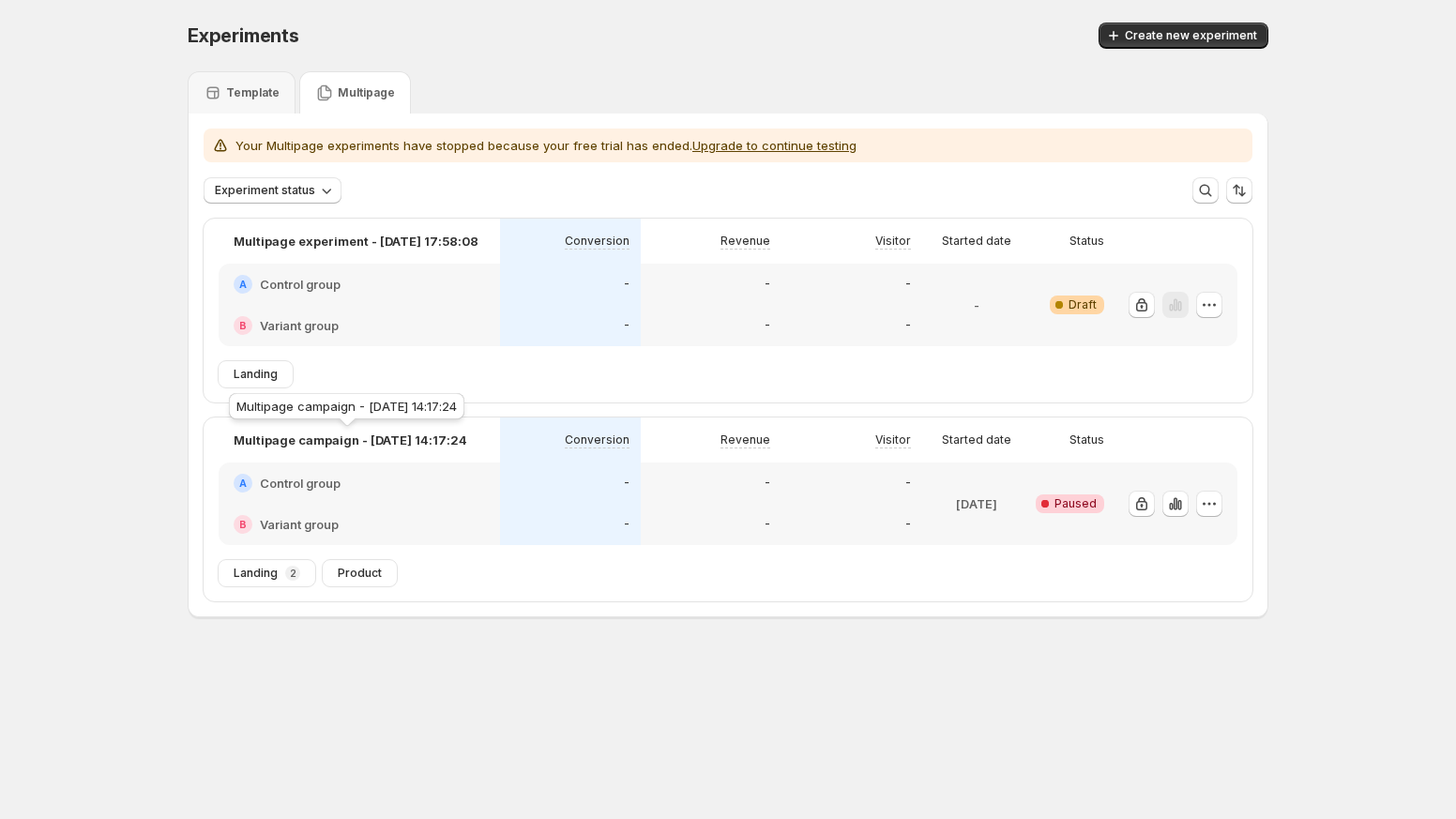 The image size is (1456, 819). What do you see at coordinates (360, 573) in the screenshot?
I see `span: Product` at bounding box center [360, 573].